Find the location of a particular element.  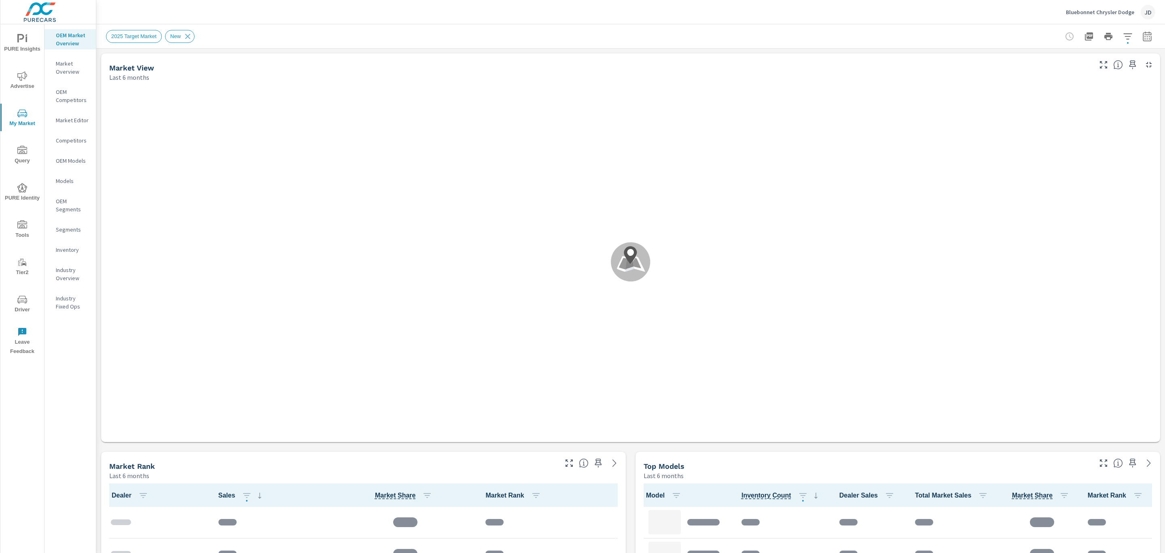

div: OEM Models is located at coordinates (70, 161).